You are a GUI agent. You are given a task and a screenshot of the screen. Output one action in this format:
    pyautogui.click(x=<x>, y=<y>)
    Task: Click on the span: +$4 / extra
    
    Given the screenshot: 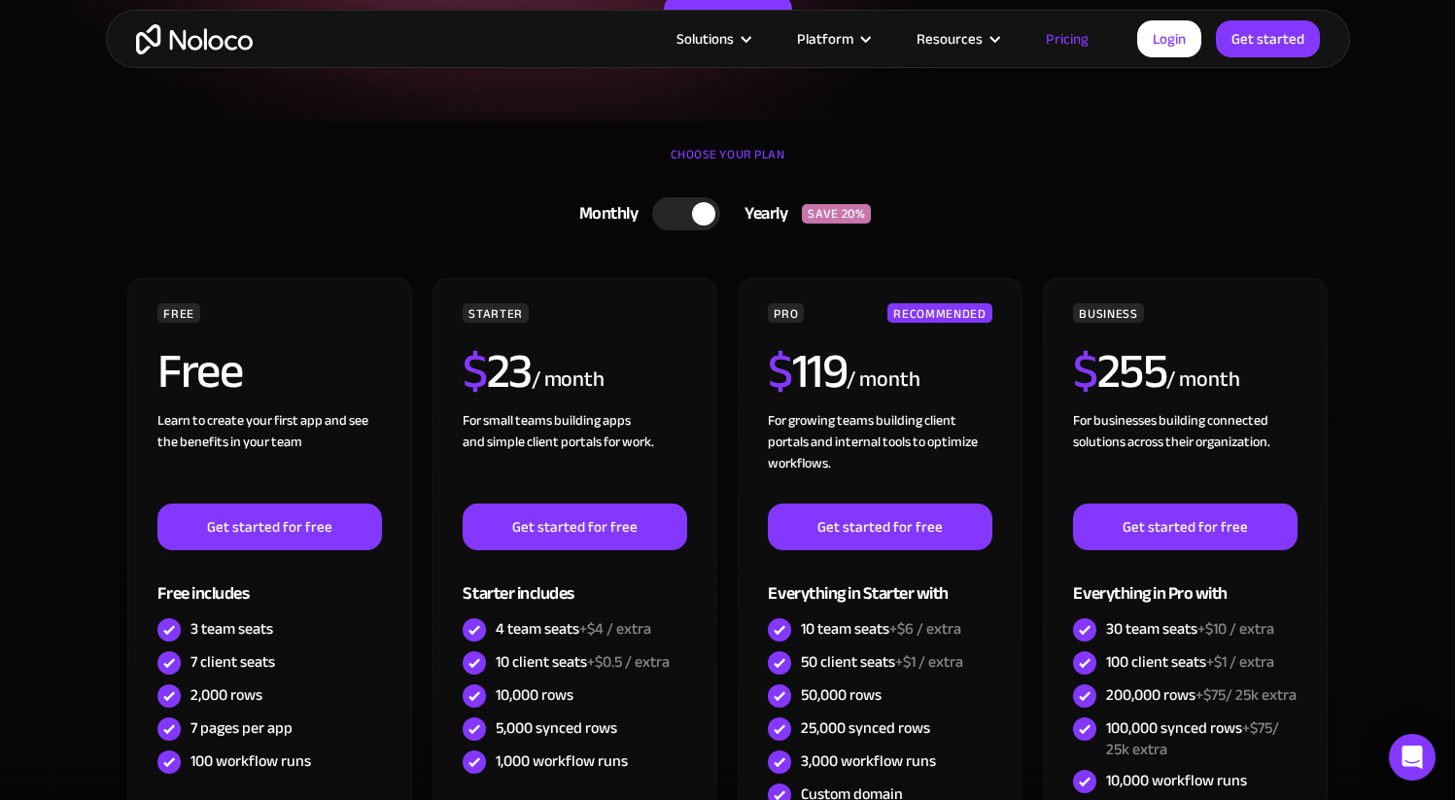 What is the action you would take?
    pyautogui.click(x=615, y=629)
    